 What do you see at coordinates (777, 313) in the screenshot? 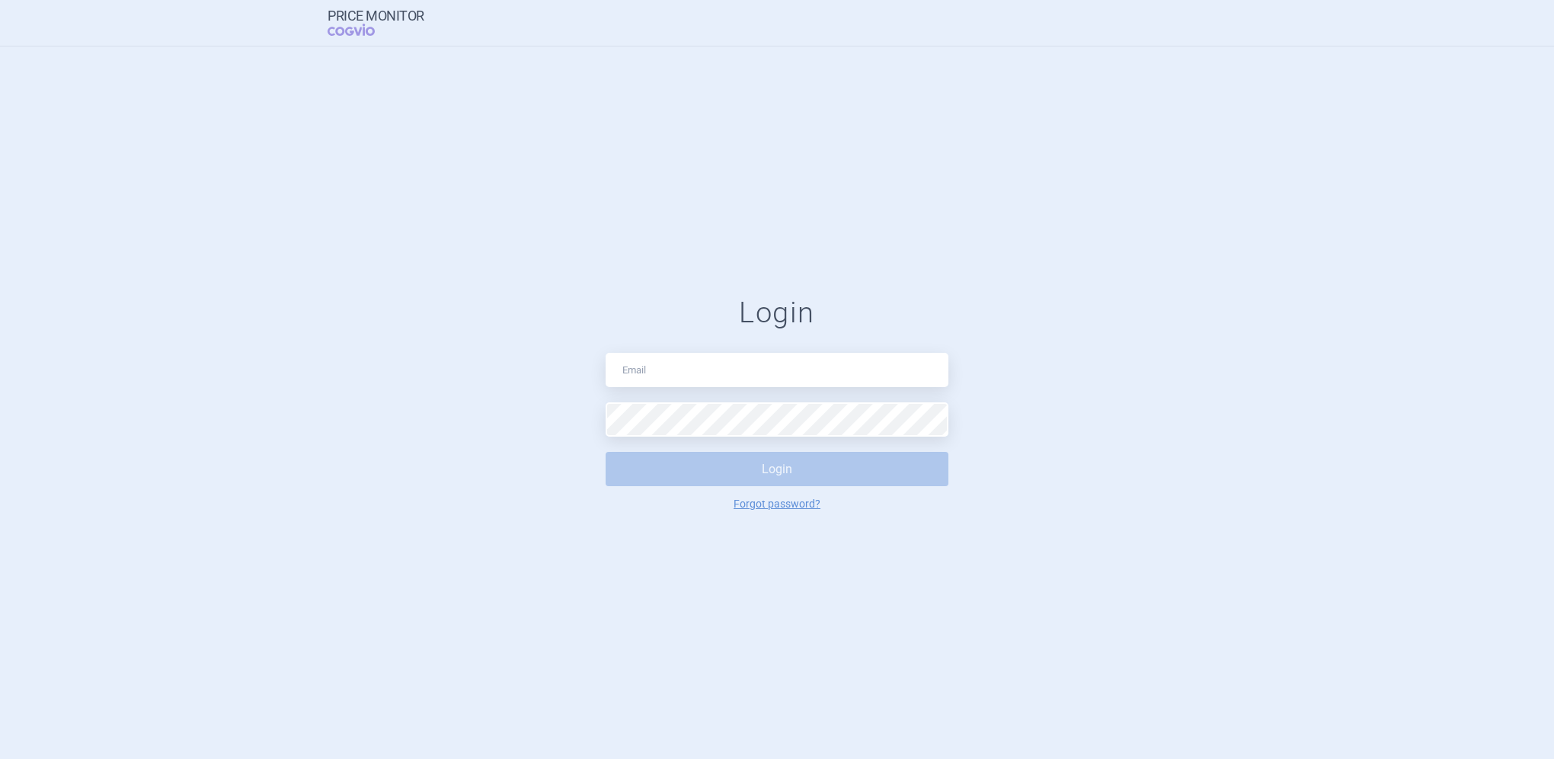
I see `h1: Login` at bounding box center [777, 313].